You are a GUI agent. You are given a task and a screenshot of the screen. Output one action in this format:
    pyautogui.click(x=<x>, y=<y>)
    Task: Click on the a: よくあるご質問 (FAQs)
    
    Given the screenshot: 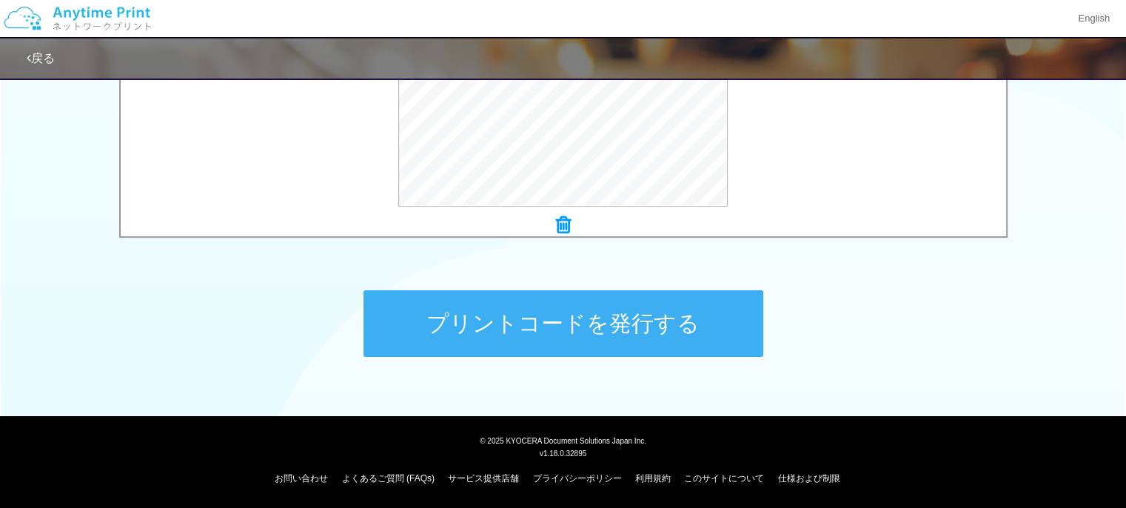 What is the action you would take?
    pyautogui.click(x=388, y=478)
    